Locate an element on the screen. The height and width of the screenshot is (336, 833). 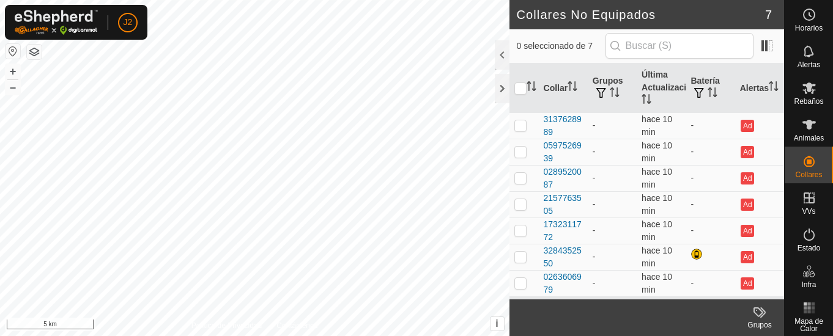
span: Animales is located at coordinates (808, 138).